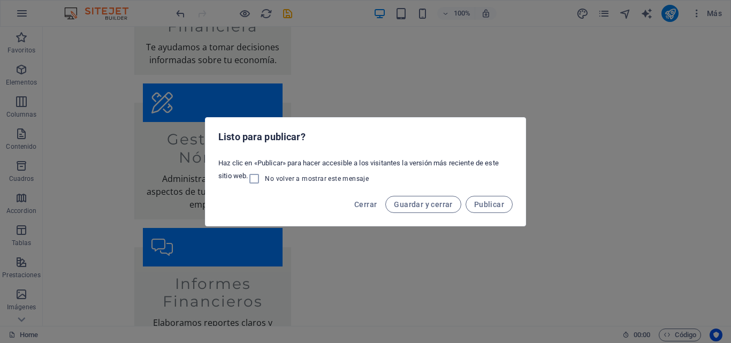 The height and width of the screenshot is (343, 731). Describe the element at coordinates (423, 204) in the screenshot. I see `button: Guardar y cerrar` at that location.